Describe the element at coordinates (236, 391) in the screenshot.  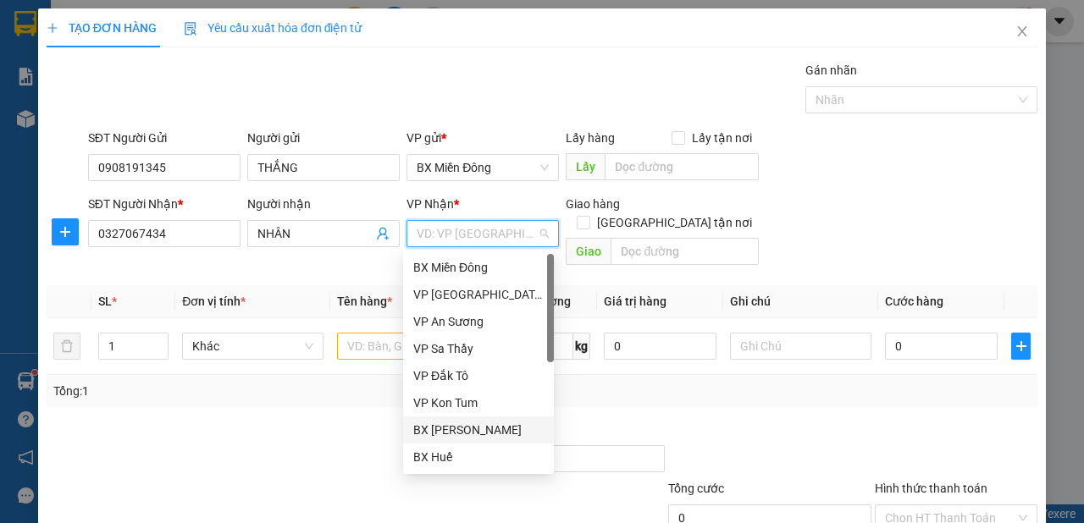
I see `div: Tổng: 1` at that location.